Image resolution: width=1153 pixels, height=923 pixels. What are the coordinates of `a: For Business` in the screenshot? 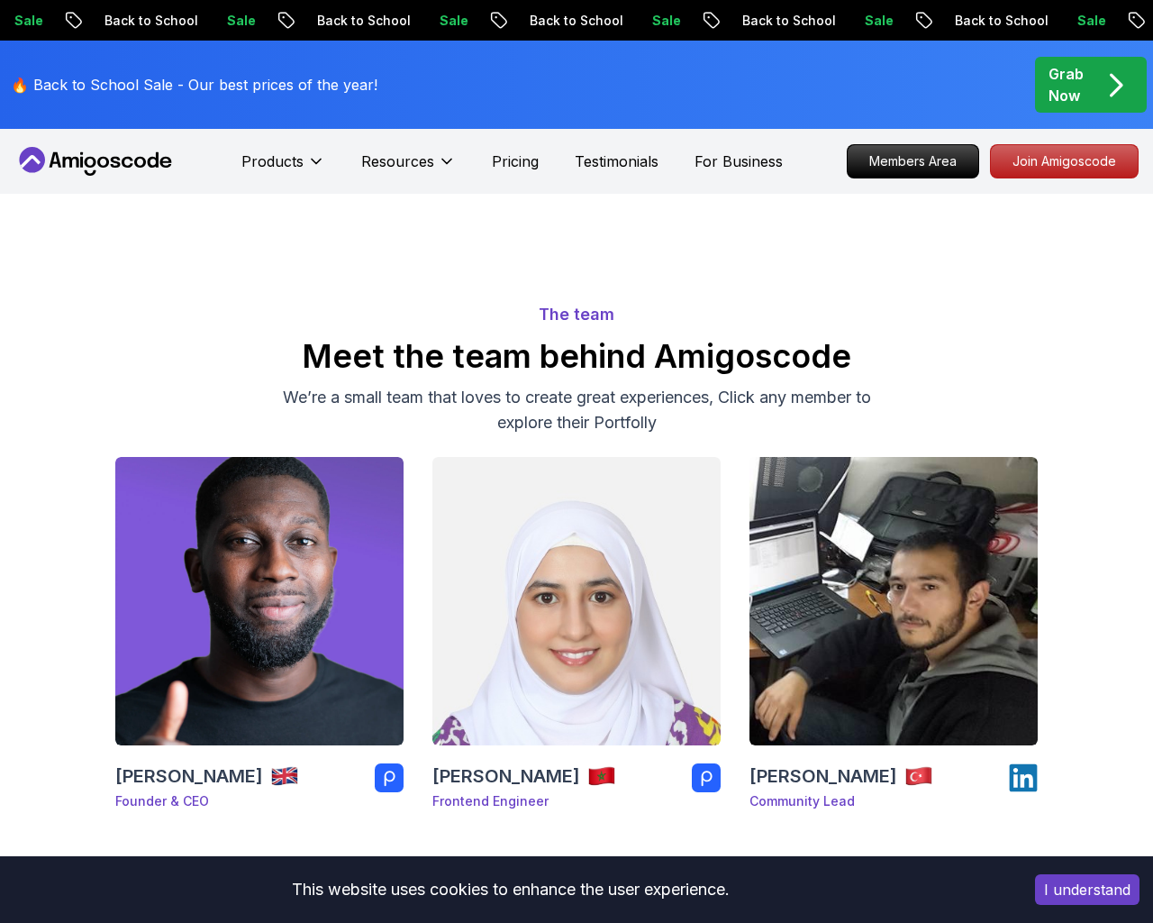 It's located at (739, 161).